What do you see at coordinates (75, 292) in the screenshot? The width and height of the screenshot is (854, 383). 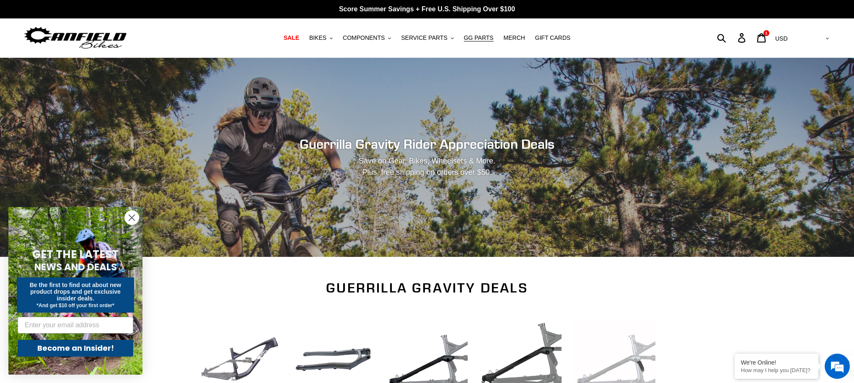 I see `span: Be the first to find out about new product drops and get exclusive insider deals.` at bounding box center [75, 292].